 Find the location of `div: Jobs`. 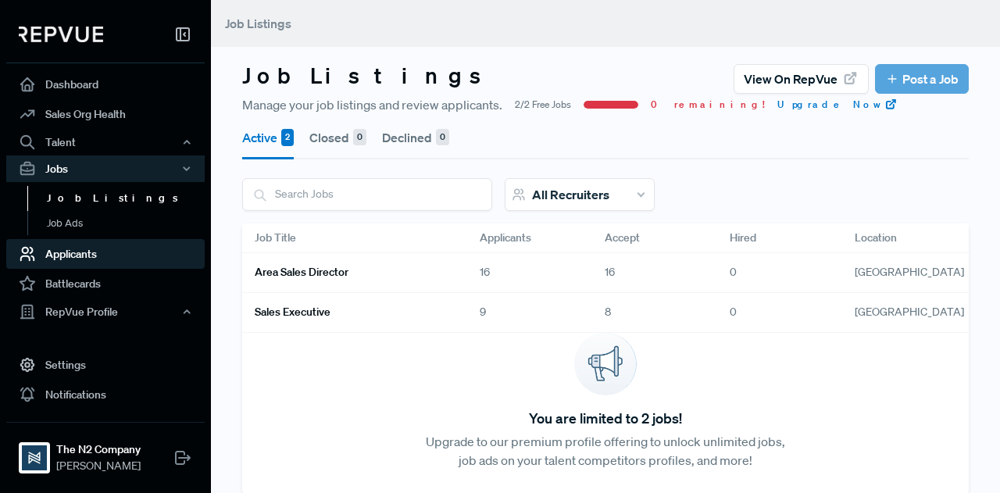

div: Jobs is located at coordinates (105, 169).